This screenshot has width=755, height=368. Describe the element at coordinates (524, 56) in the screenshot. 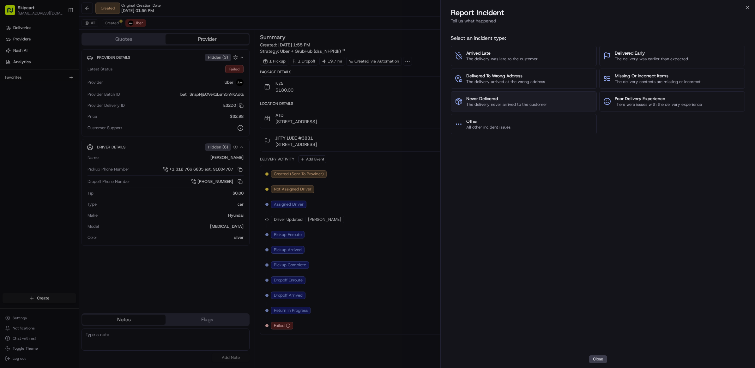

I see `button: Arrived LateThe delivery was late to the customer` at that location.